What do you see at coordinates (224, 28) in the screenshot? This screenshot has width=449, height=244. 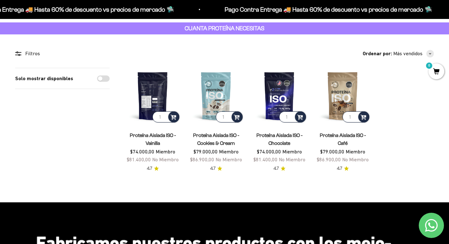 I see `strong: CUANTA PROTEÍNA NECESITAS` at bounding box center [224, 28].